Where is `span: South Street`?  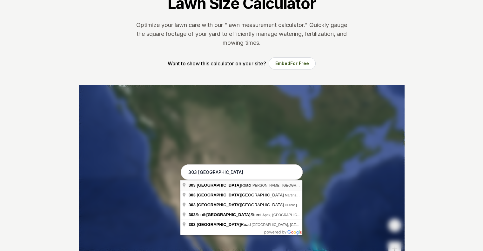 span: South Street is located at coordinates (225, 215).